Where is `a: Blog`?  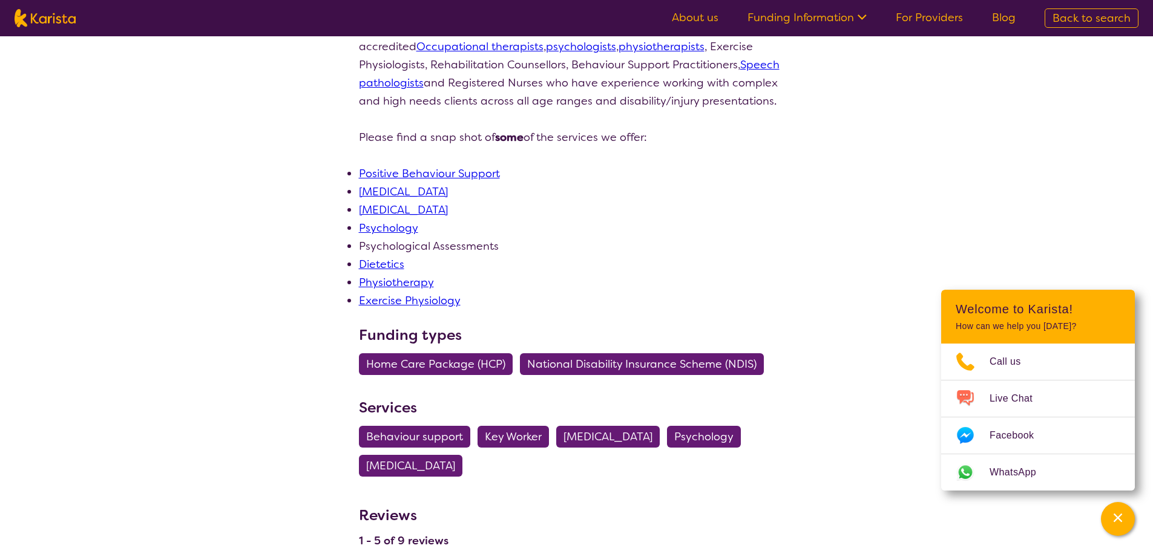 a: Blog is located at coordinates (1004, 18).